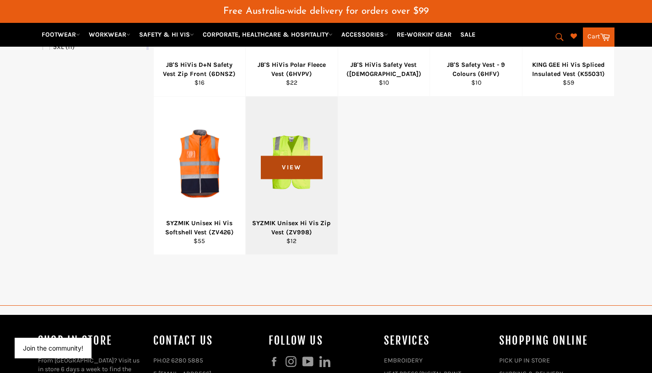 This screenshot has height=373, width=652. I want to click on img: SYZMIK Unisex Hi Vis Softshell Vest (ZV426) - Workin' Gear, so click(200, 162).